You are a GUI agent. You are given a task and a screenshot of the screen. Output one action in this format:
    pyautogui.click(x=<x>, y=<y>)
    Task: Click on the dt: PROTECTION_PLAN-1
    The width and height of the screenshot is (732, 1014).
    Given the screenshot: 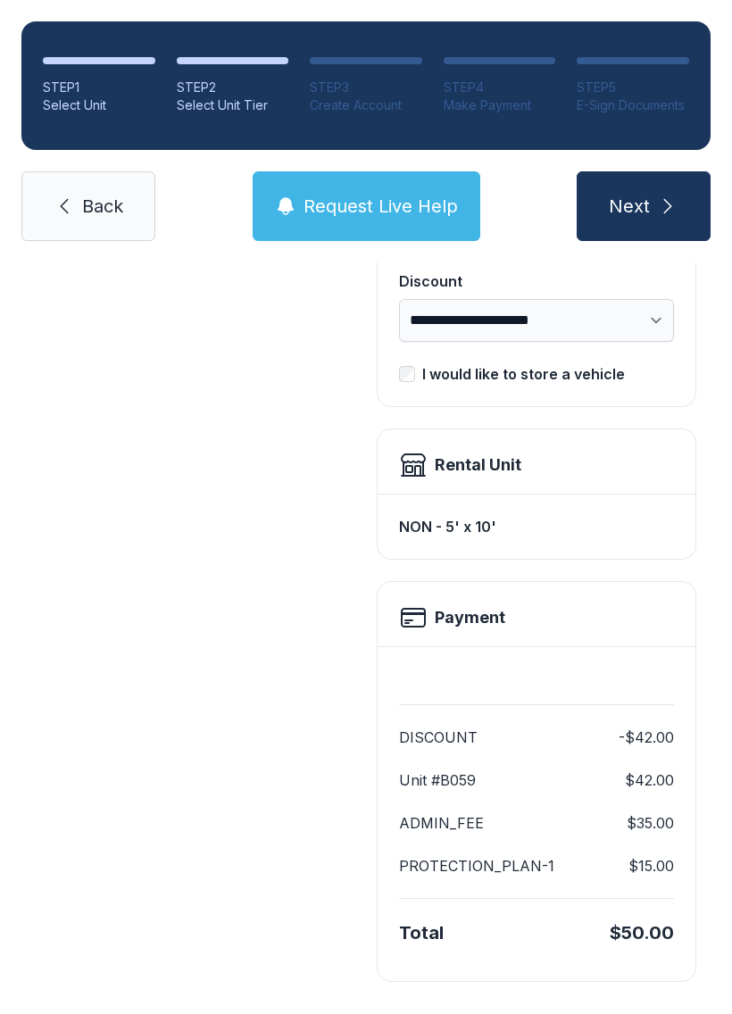 What is the action you would take?
    pyautogui.click(x=477, y=866)
    